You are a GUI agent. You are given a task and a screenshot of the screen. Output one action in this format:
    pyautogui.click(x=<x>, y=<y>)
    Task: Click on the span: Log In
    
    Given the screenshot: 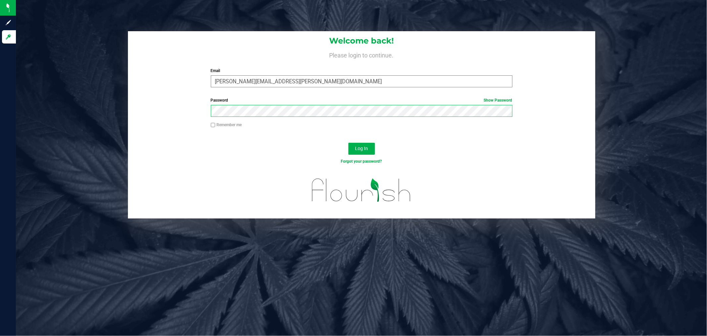 What is the action you would take?
    pyautogui.click(x=362, y=148)
    